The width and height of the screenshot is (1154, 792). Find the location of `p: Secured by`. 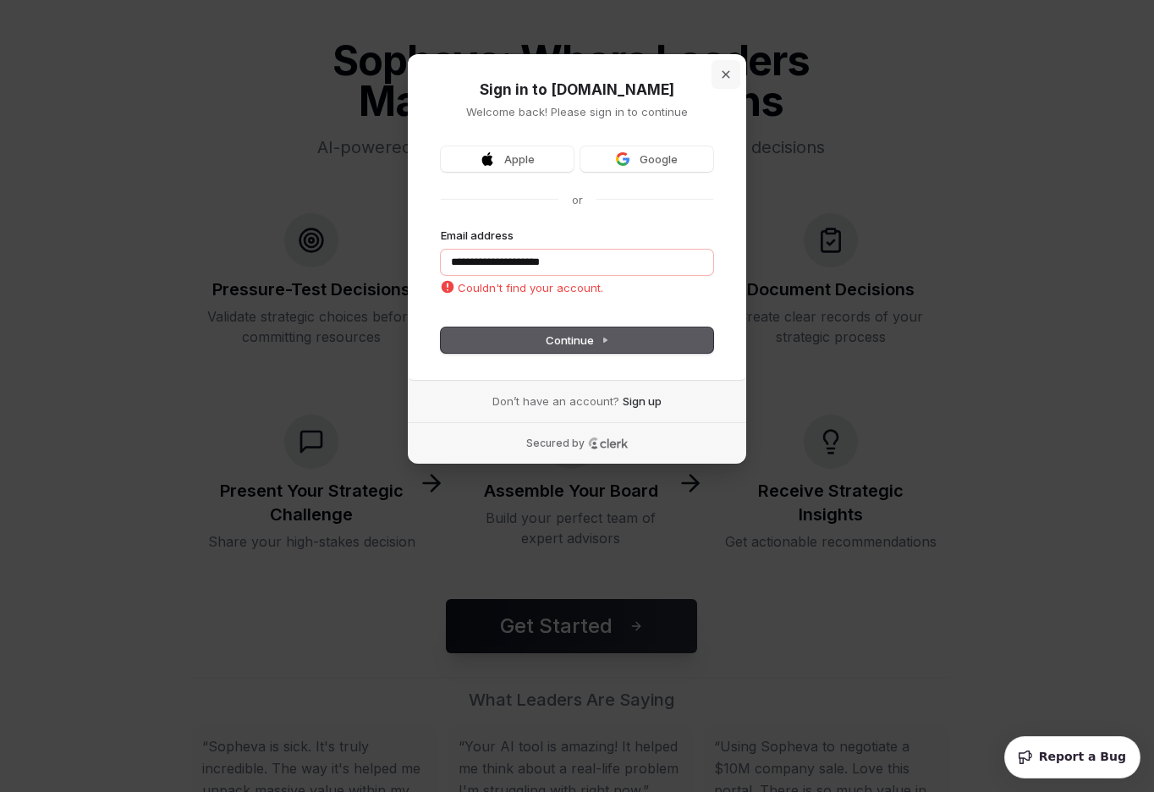

p: Secured by is located at coordinates (555, 444).